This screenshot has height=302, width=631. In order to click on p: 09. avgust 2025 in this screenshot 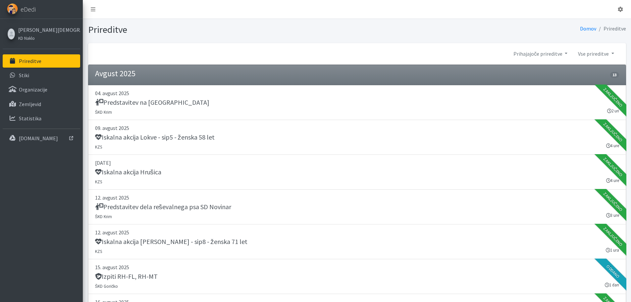, I will do `click(357, 128)`.